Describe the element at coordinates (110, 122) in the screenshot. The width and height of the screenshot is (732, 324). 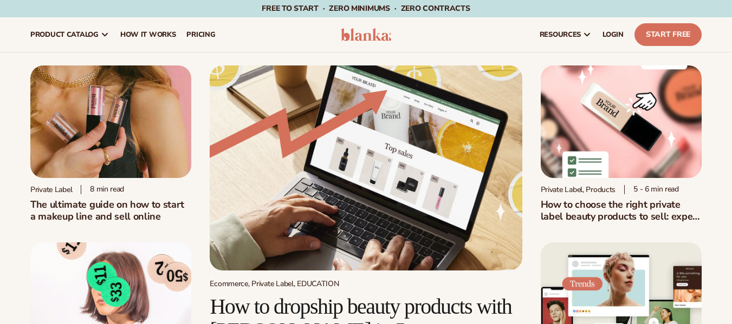
I see `img: Person holding branded make up with a solid pink background` at that location.